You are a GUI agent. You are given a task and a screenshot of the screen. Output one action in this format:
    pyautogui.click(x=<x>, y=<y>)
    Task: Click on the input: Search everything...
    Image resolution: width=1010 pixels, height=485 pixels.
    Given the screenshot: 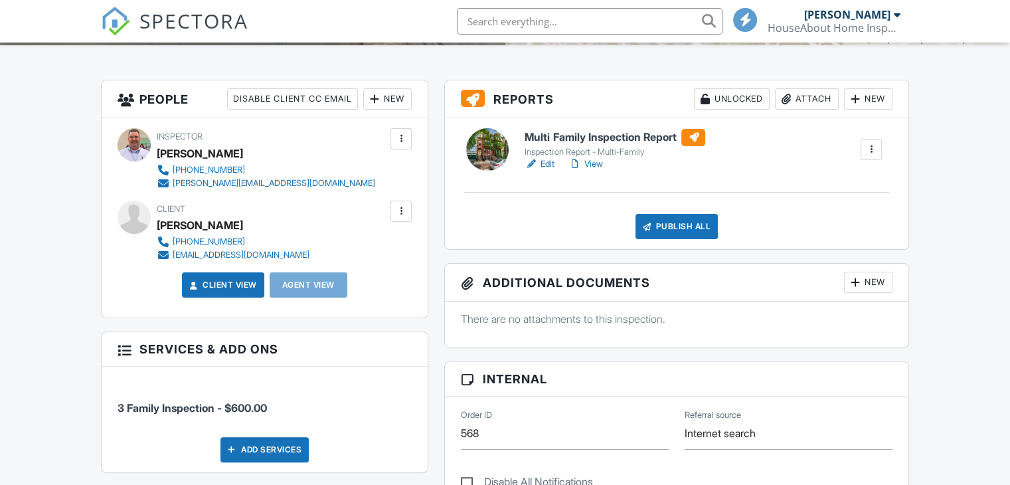 What is the action you would take?
    pyautogui.click(x=589, y=21)
    